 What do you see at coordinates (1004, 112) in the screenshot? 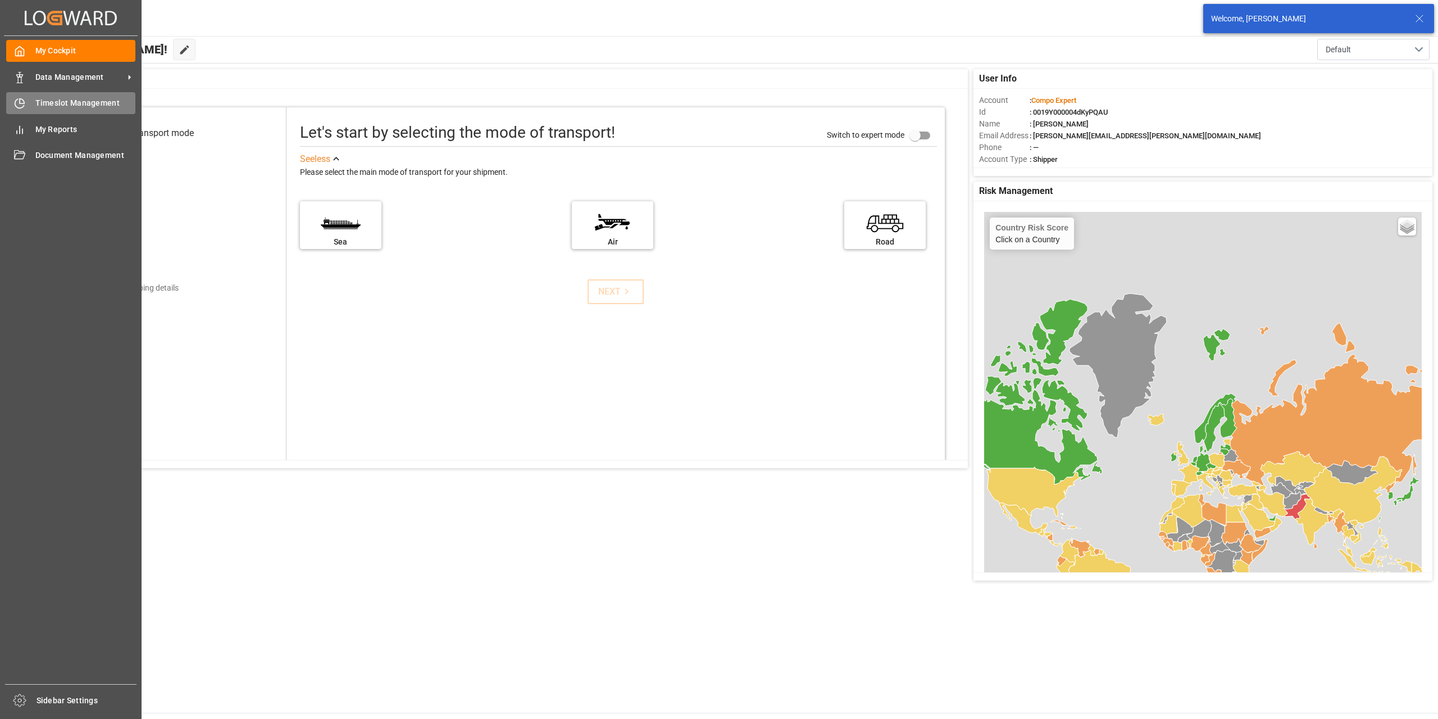
I see `span: Id` at bounding box center [1004, 112].